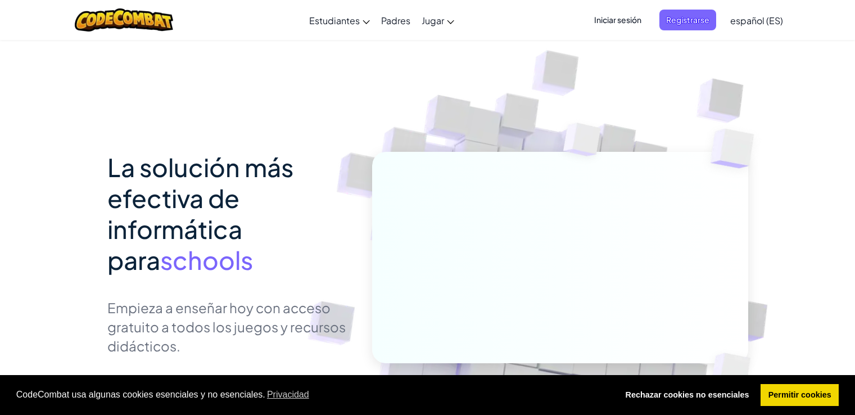 Image resolution: width=855 pixels, height=415 pixels. What do you see at coordinates (335, 20) in the screenshot?
I see `span: Estudiantes` at bounding box center [335, 20].